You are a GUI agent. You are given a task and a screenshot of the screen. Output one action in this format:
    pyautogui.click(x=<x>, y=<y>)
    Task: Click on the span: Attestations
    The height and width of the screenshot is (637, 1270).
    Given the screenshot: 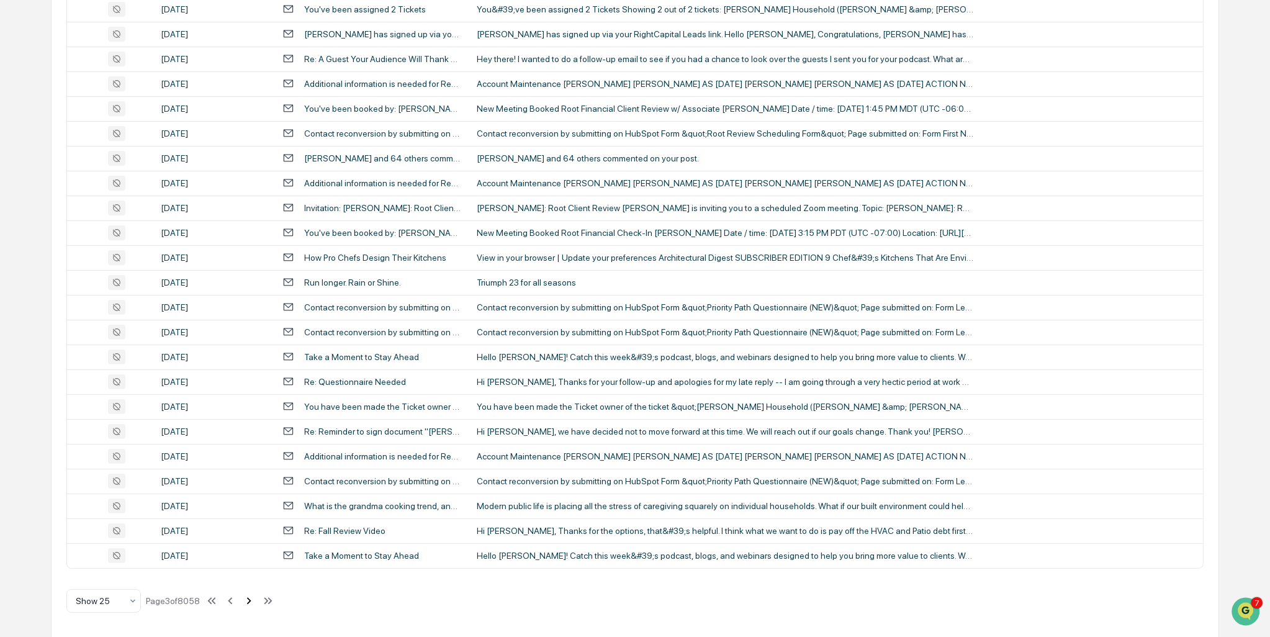 What is the action you would take?
    pyautogui.click(x=128, y=259)
    